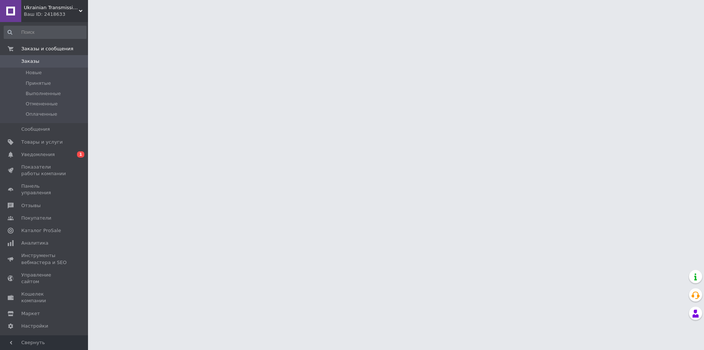  Describe the element at coordinates (43, 94) in the screenshot. I see `span: Выполненные` at that location.